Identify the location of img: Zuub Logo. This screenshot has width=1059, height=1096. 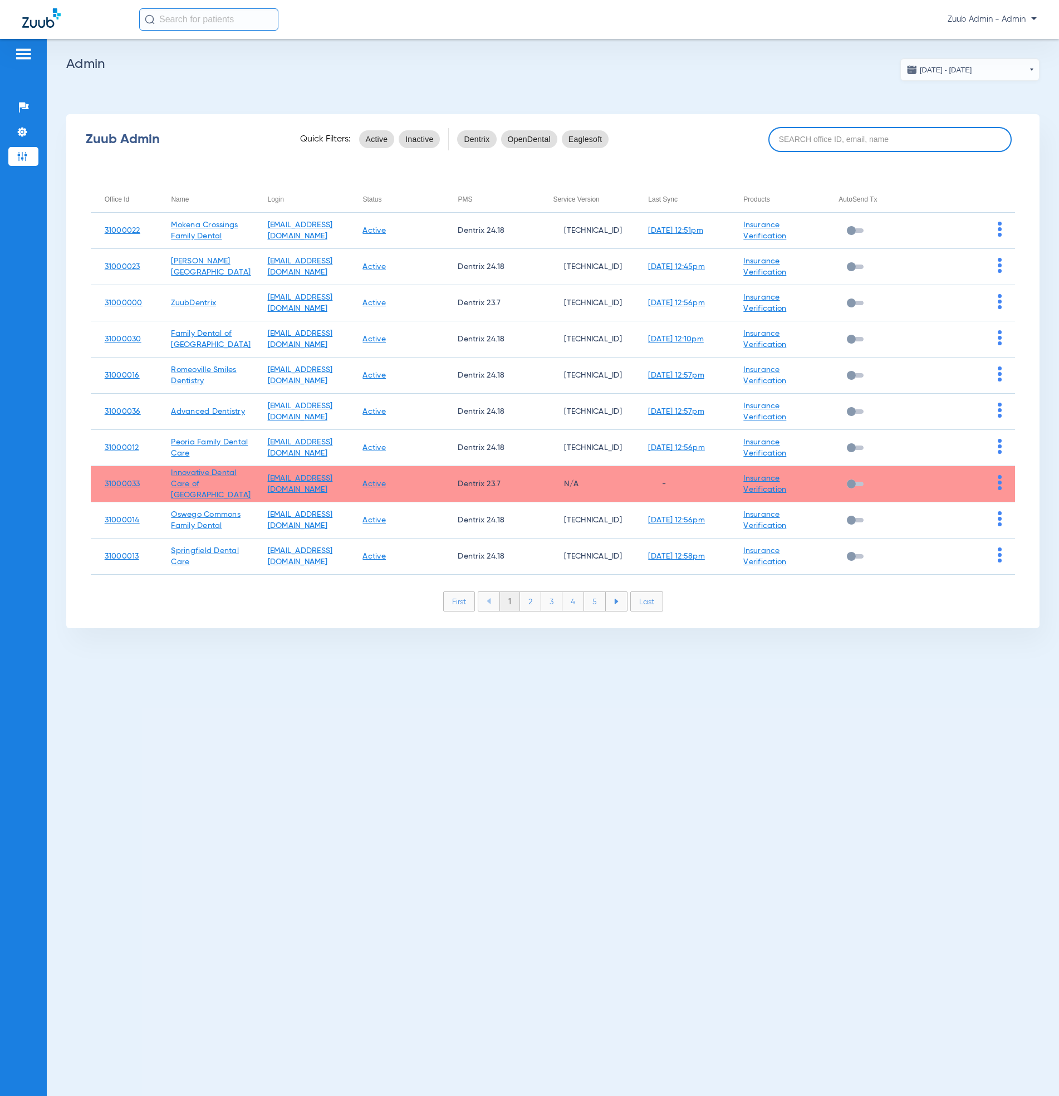
(41, 18).